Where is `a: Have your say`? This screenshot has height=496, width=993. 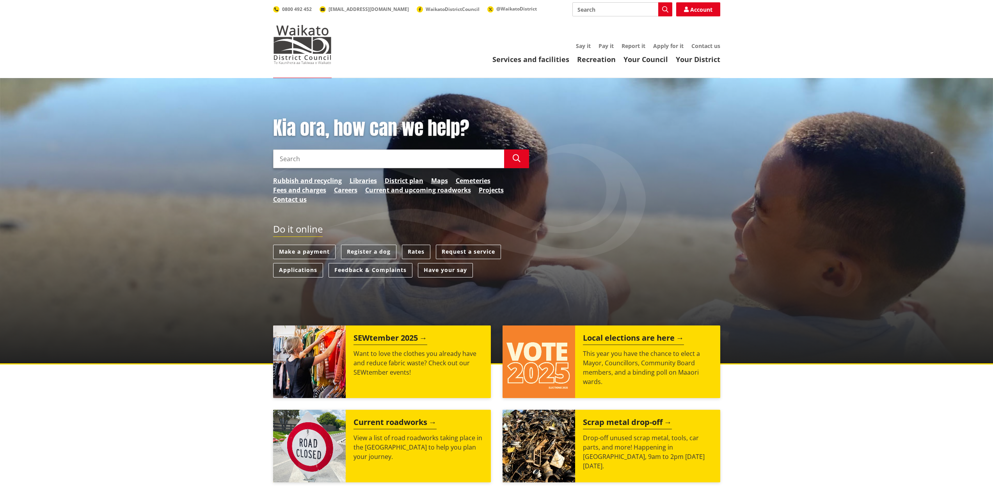 a: Have your say is located at coordinates (445, 270).